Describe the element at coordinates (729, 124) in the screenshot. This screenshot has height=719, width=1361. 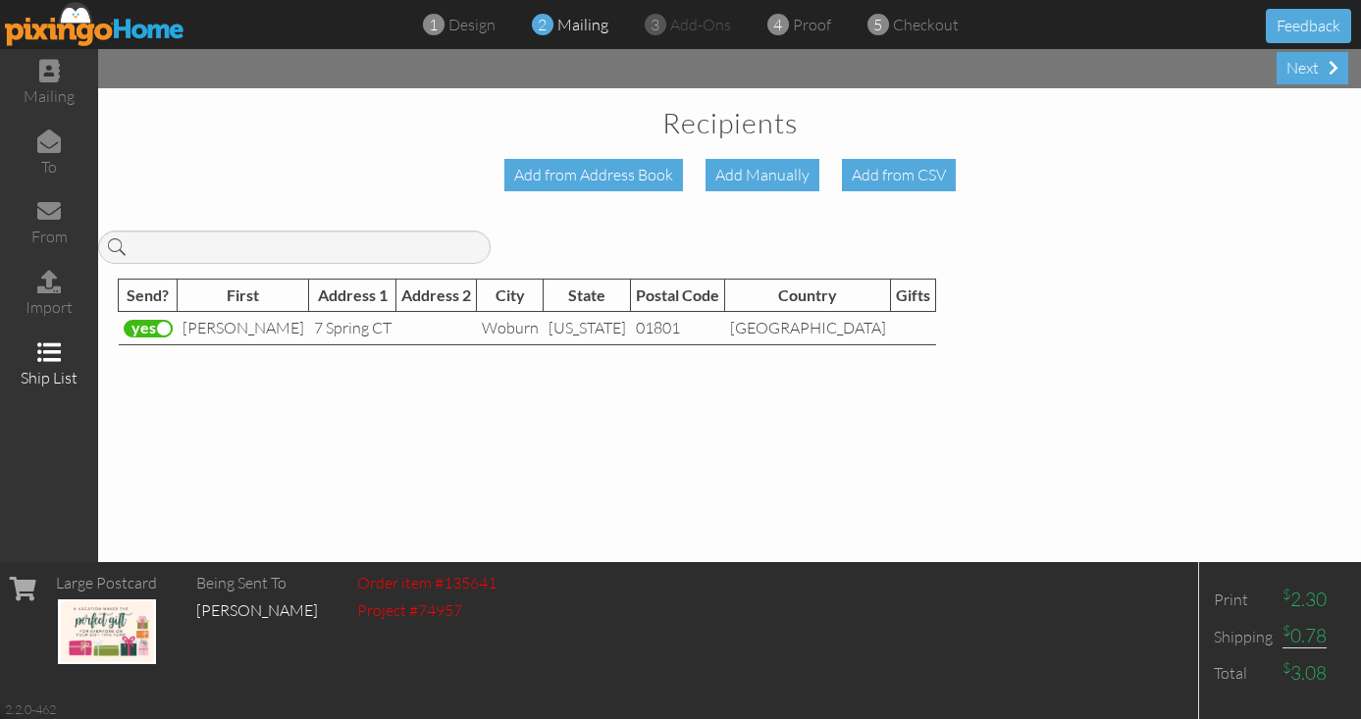
I see `h2: Recipients` at that location.